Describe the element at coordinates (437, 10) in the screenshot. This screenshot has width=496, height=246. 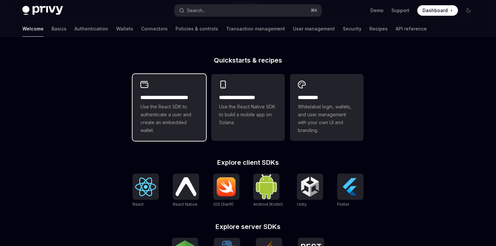
I see `a: Dashboard` at that location.